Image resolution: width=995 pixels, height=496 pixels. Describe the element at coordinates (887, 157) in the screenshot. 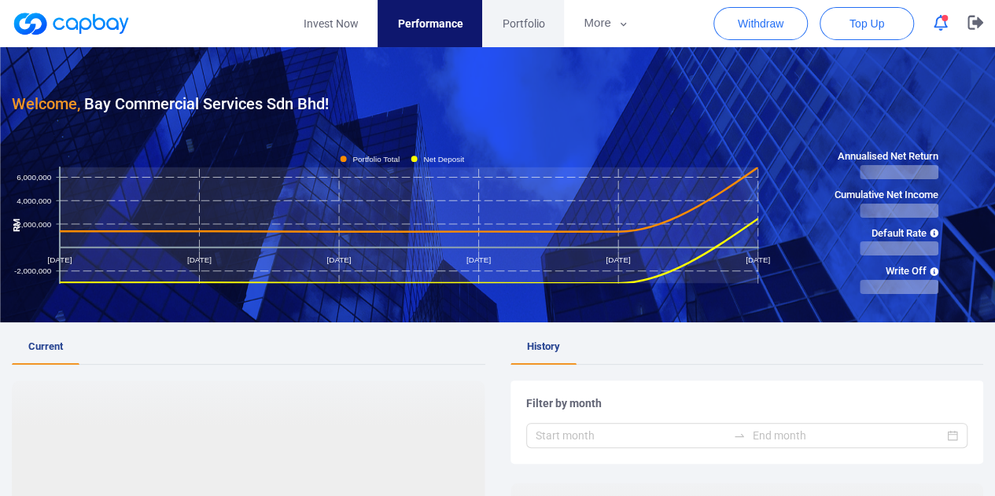

I see `span: Annualised Net Return` at that location.